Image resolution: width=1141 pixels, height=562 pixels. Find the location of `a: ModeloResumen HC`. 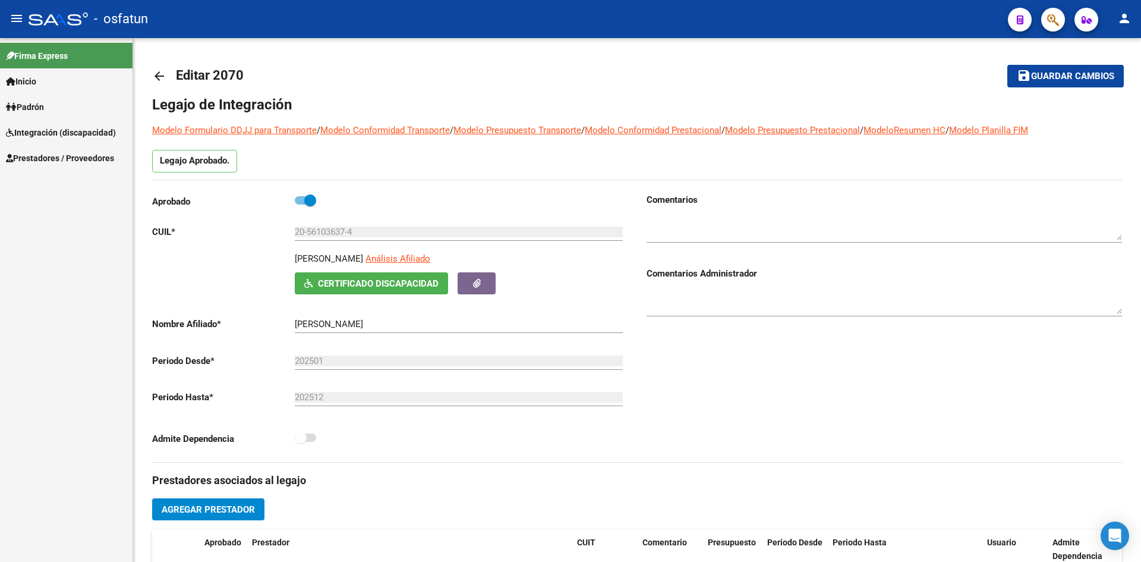

a: ModeloResumen HC is located at coordinates (904, 130).